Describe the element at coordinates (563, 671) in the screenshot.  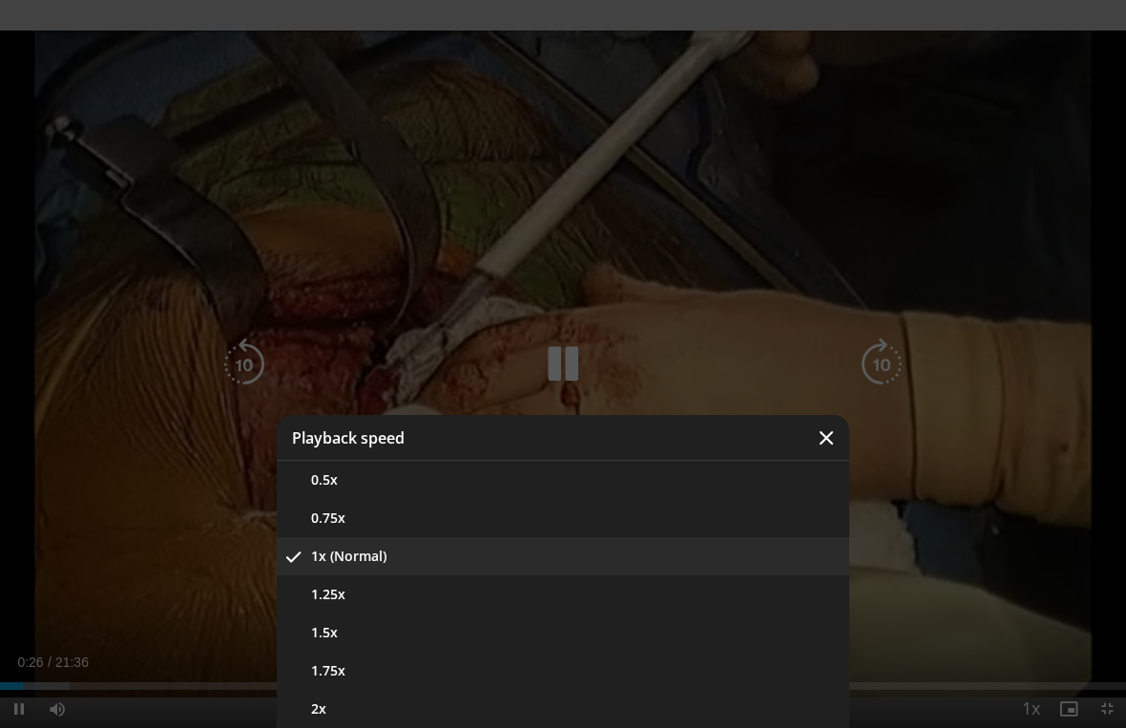
I see `button: 1.75x` at that location.